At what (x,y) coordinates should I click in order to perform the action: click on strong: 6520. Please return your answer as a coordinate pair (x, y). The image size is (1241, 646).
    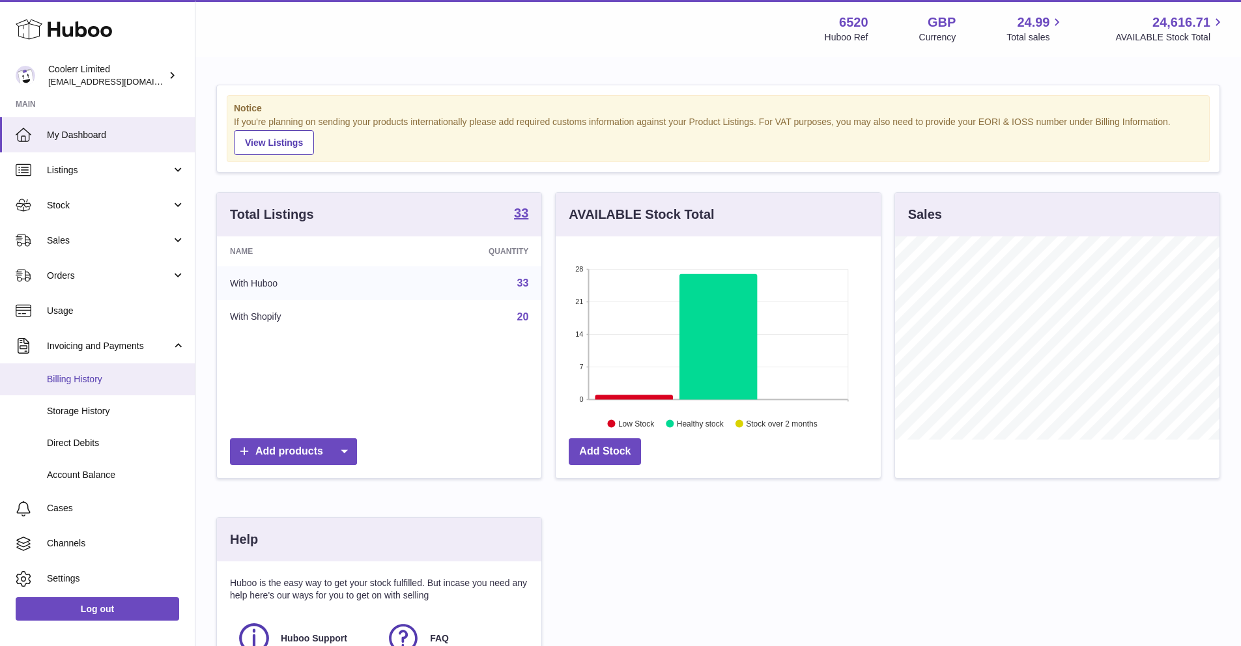
    Looking at the image, I should click on (853, 22).